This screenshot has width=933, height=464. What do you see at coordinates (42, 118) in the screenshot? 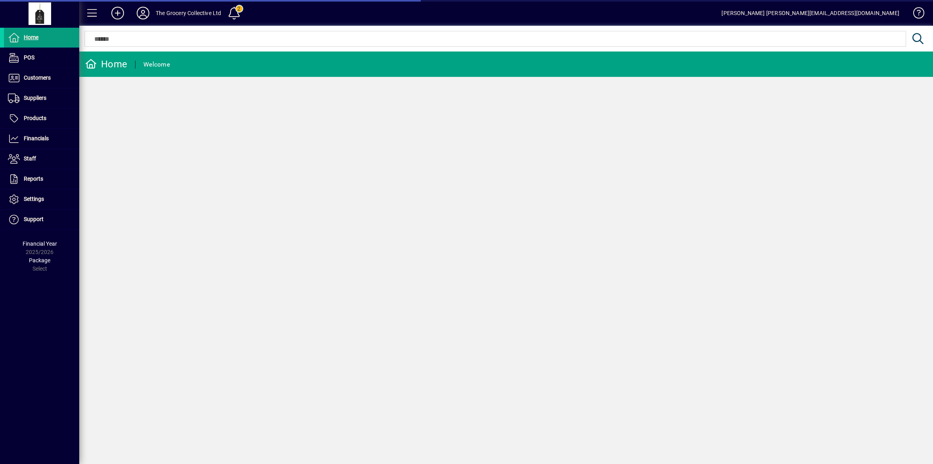
I see `a: Products` at bounding box center [42, 118].